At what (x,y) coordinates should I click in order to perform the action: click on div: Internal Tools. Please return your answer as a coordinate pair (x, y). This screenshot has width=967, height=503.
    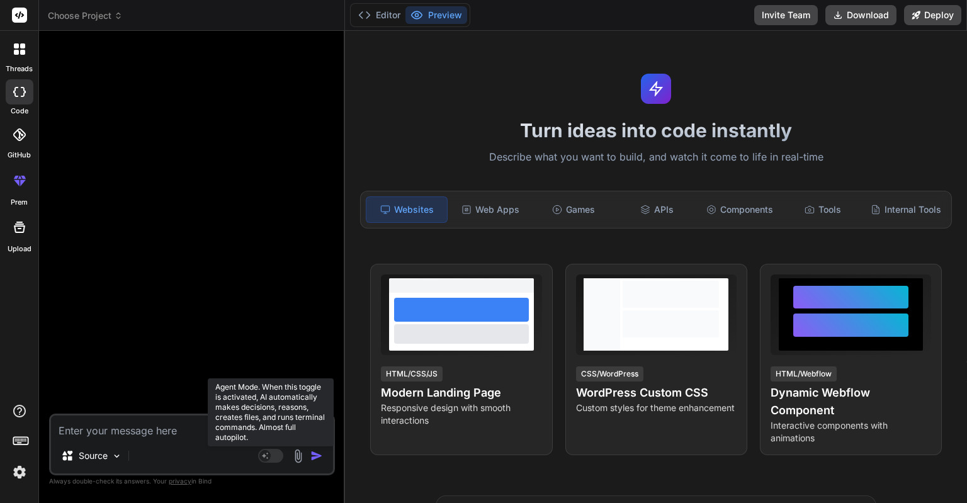
    Looking at the image, I should click on (906, 210).